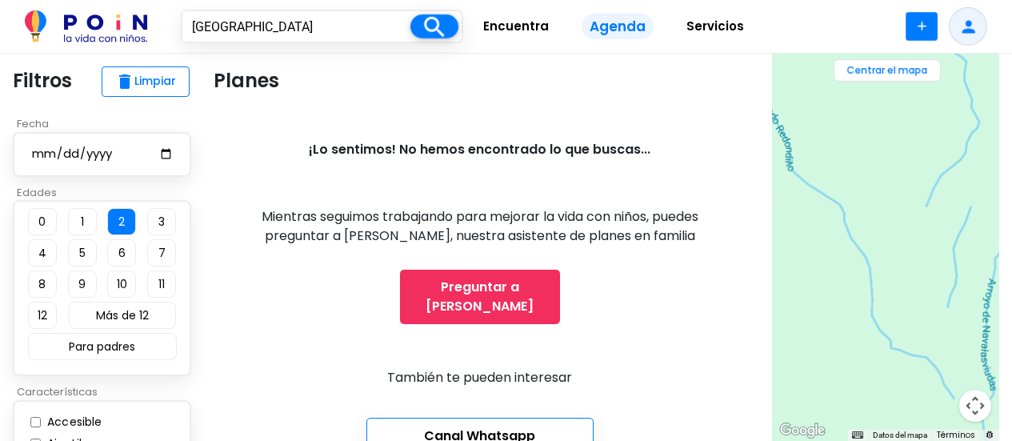 This screenshot has width=1012, height=441. I want to click on button: 8, so click(42, 284).